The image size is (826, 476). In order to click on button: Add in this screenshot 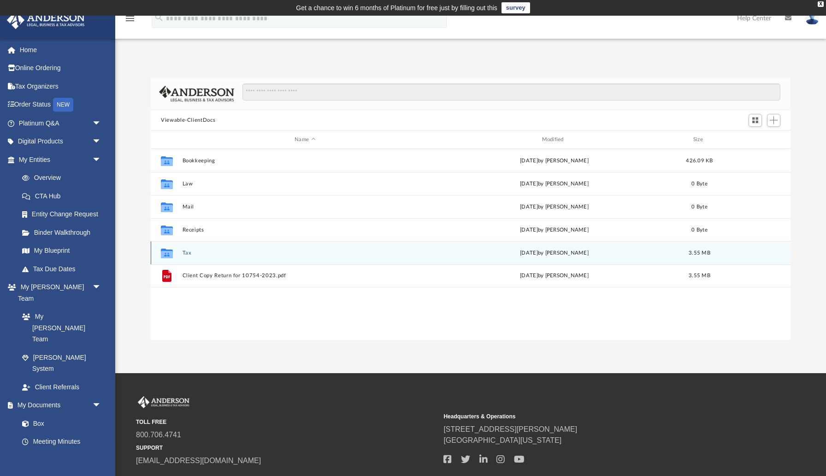, I will do `click(774, 120)`.